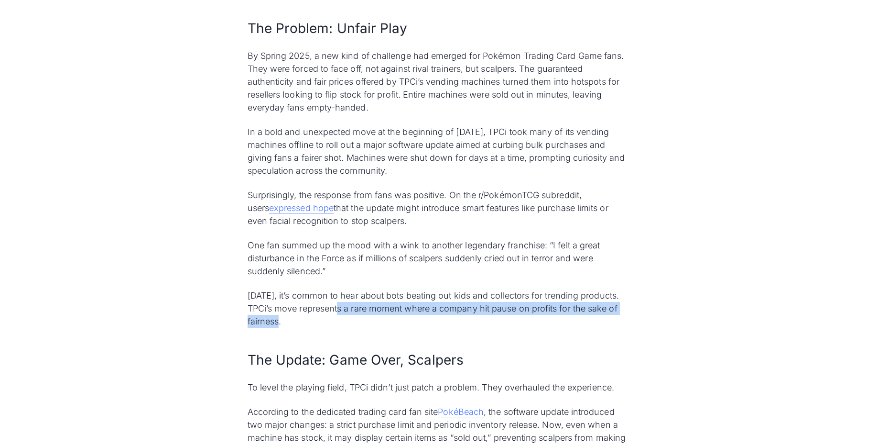  What do you see at coordinates (439, 28) in the screenshot?
I see `h2: The Problem: Unfair Play` at bounding box center [439, 28].